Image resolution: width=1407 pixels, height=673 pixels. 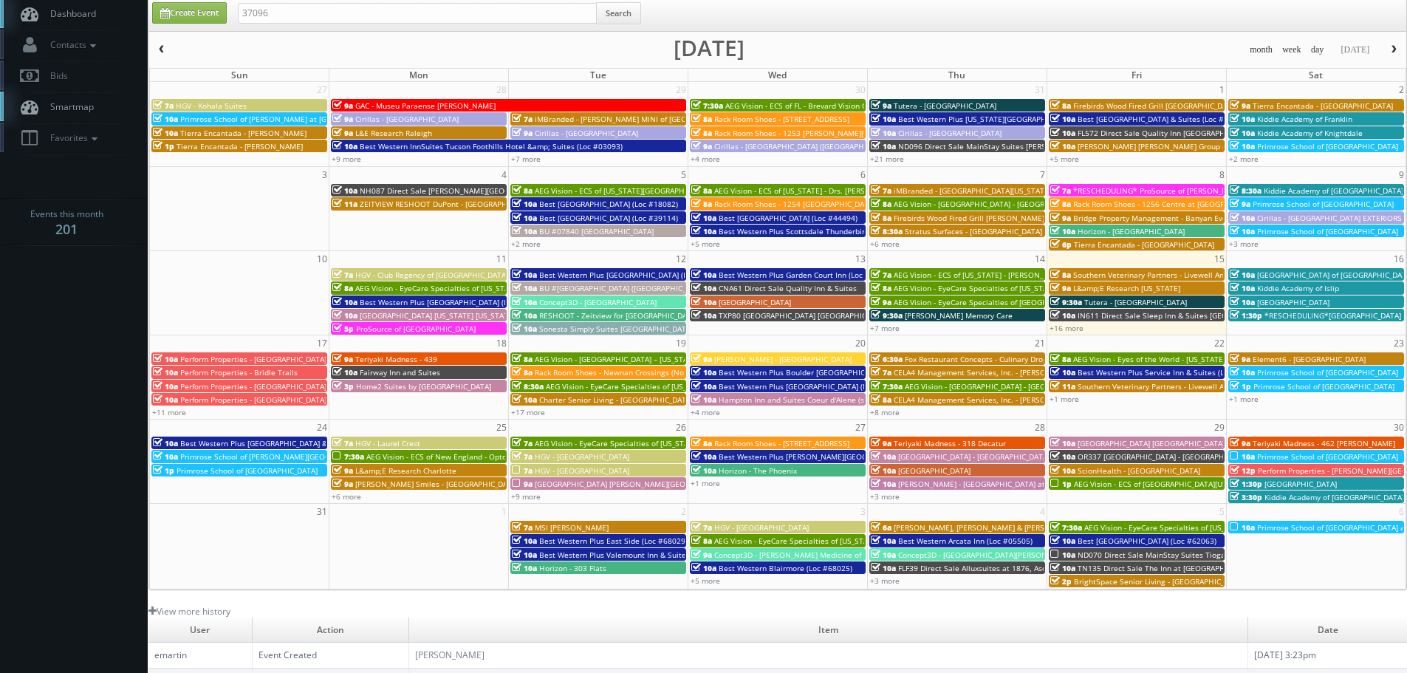 What do you see at coordinates (885, 328) in the screenshot?
I see `a: +7 more` at bounding box center [885, 328].